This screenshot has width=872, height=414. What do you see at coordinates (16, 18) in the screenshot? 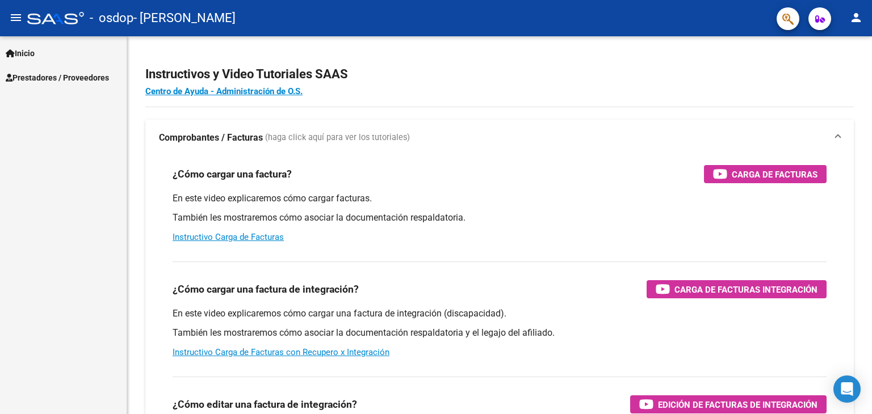
I see `mat-icon: menu` at bounding box center [16, 18].